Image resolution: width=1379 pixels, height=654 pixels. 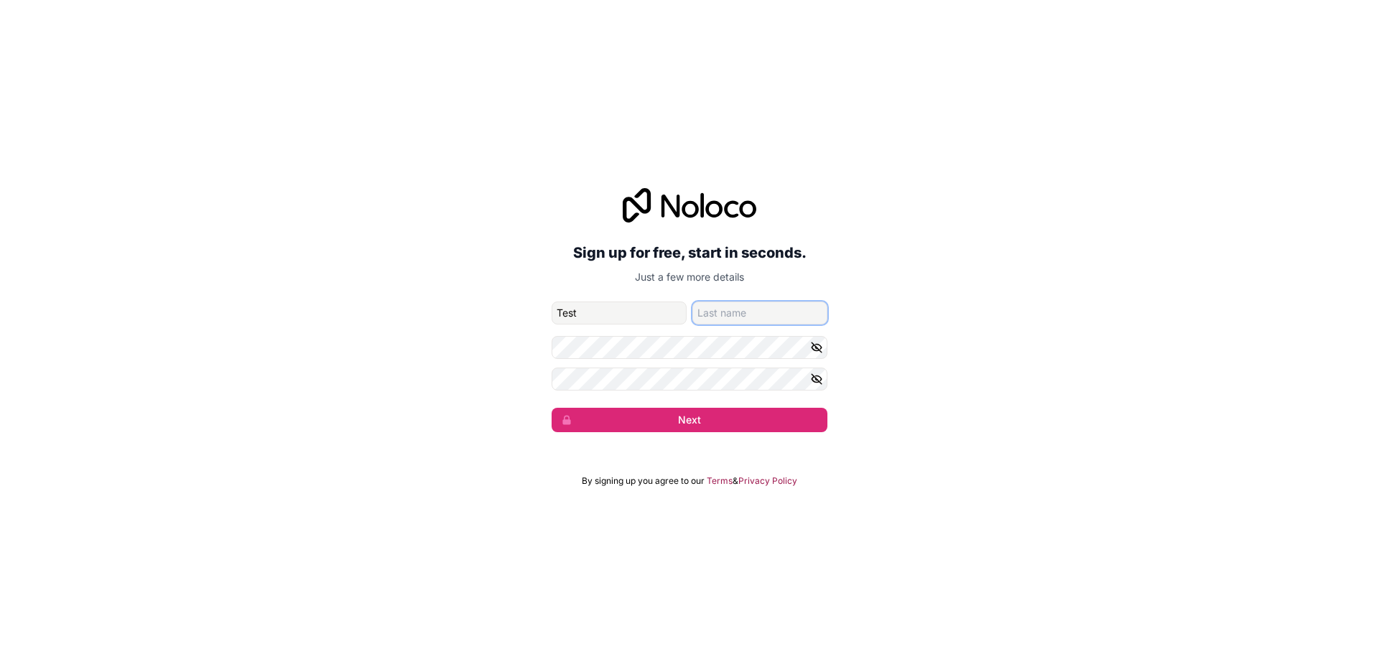 What do you see at coordinates (760, 313) in the screenshot?
I see `input: family-name` at bounding box center [760, 313].